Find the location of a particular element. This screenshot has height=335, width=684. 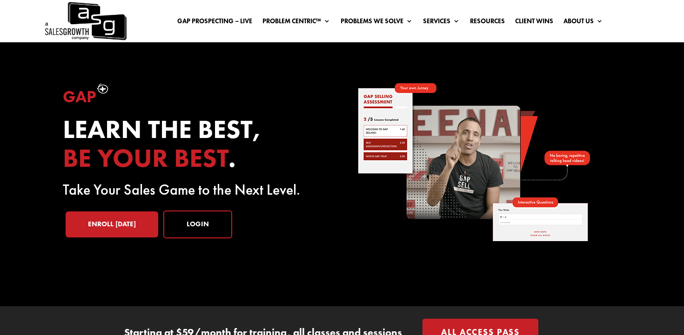

p: Take Your Sales Game to the Next Level. is located at coordinates (194, 190).